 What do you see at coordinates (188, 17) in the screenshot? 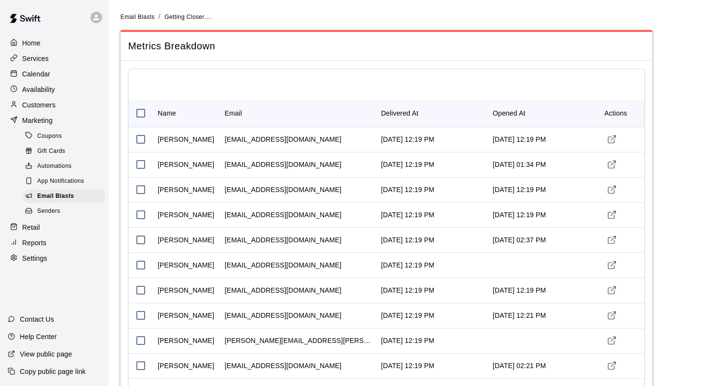
I see `span: Getting Closer….` at bounding box center [188, 17].